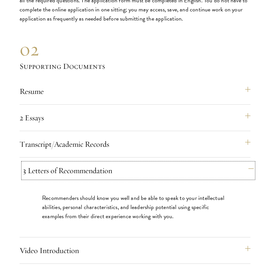  I want to click on div: 02, so click(135, 49).